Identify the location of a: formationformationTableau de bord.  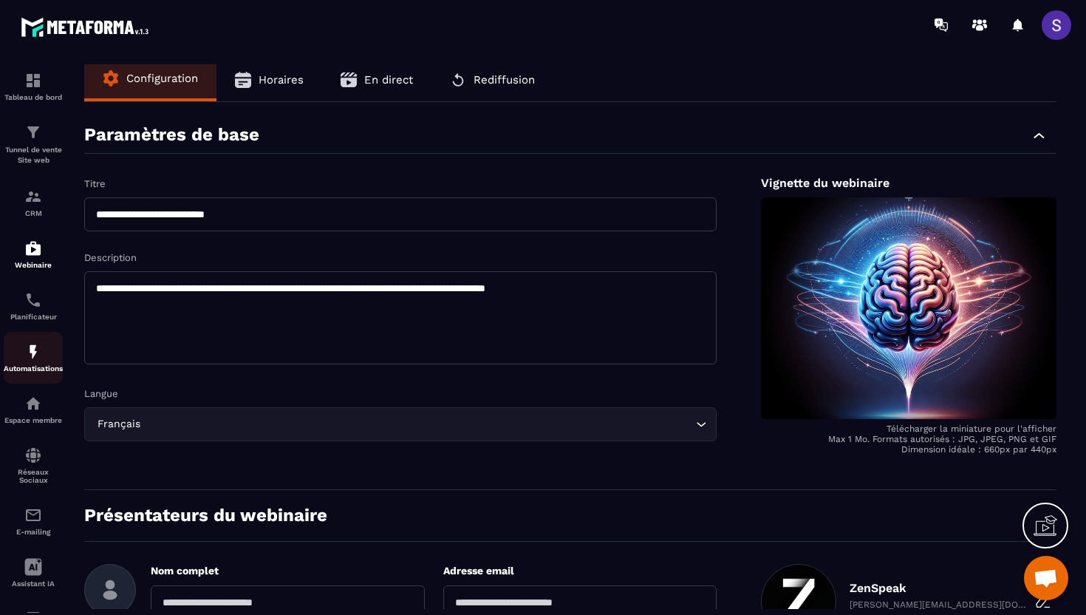
(33, 86).